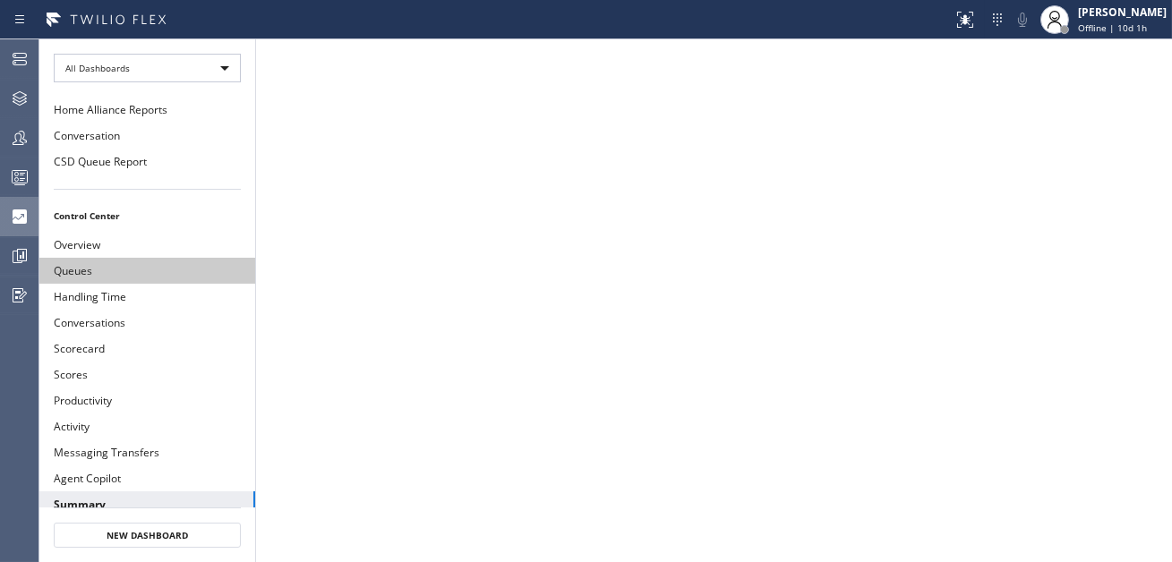 This screenshot has width=1172, height=562. I want to click on button: Queues, so click(147, 270).